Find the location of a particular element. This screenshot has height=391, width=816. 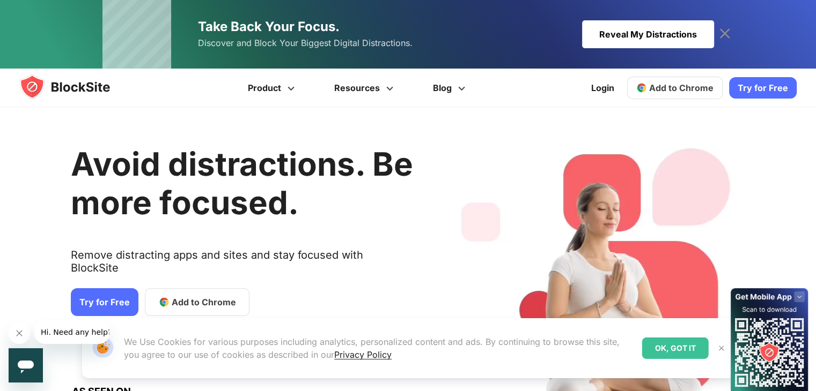

a: Login is located at coordinates (602, 88).